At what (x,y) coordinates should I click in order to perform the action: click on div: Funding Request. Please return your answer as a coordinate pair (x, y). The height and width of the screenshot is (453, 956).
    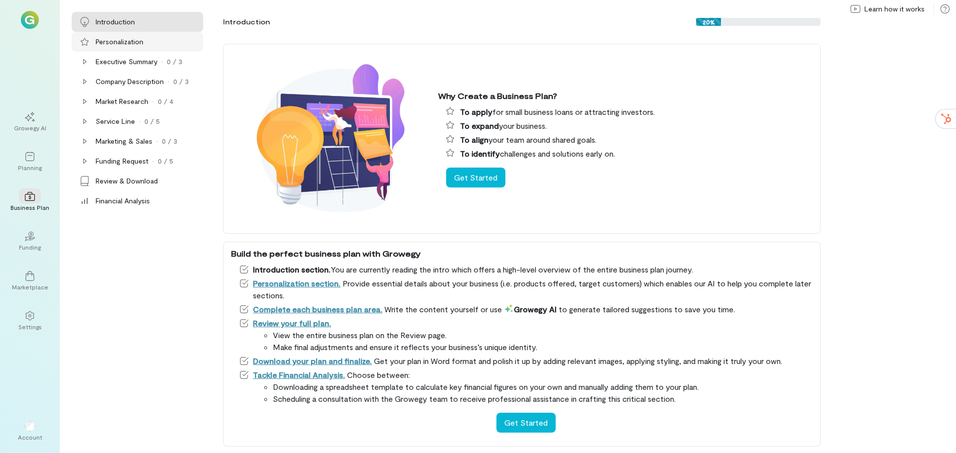
    Looking at the image, I should click on (122, 161).